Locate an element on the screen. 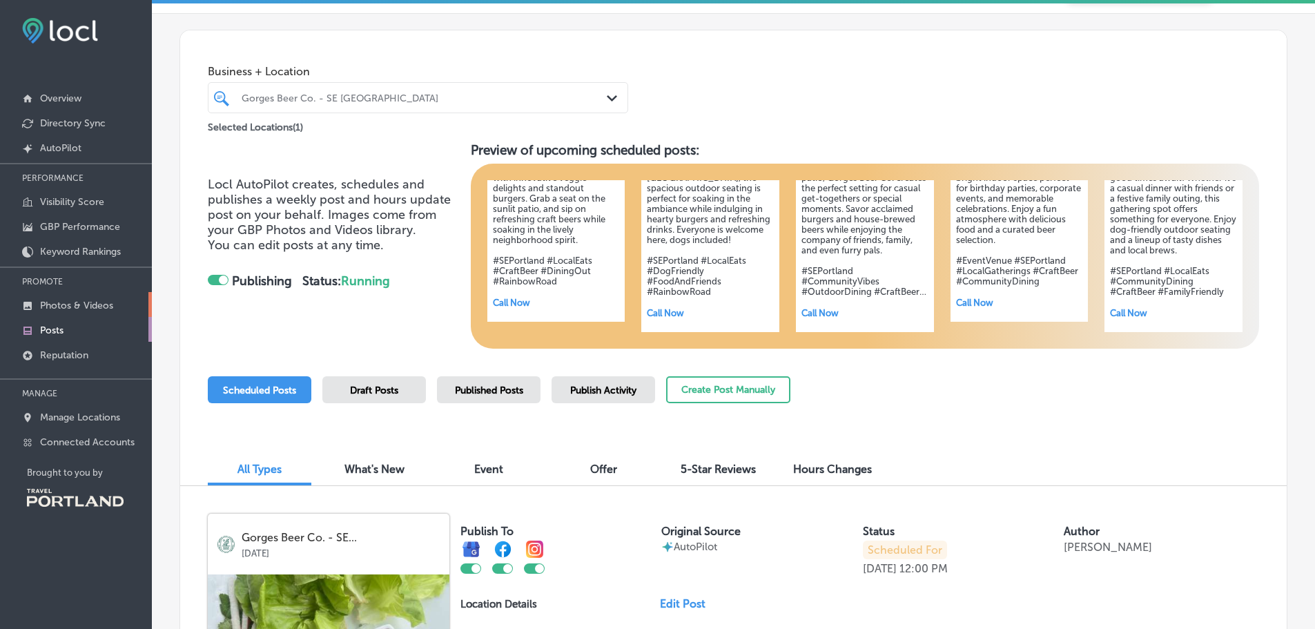  strong: Status: is located at coordinates (346, 281).